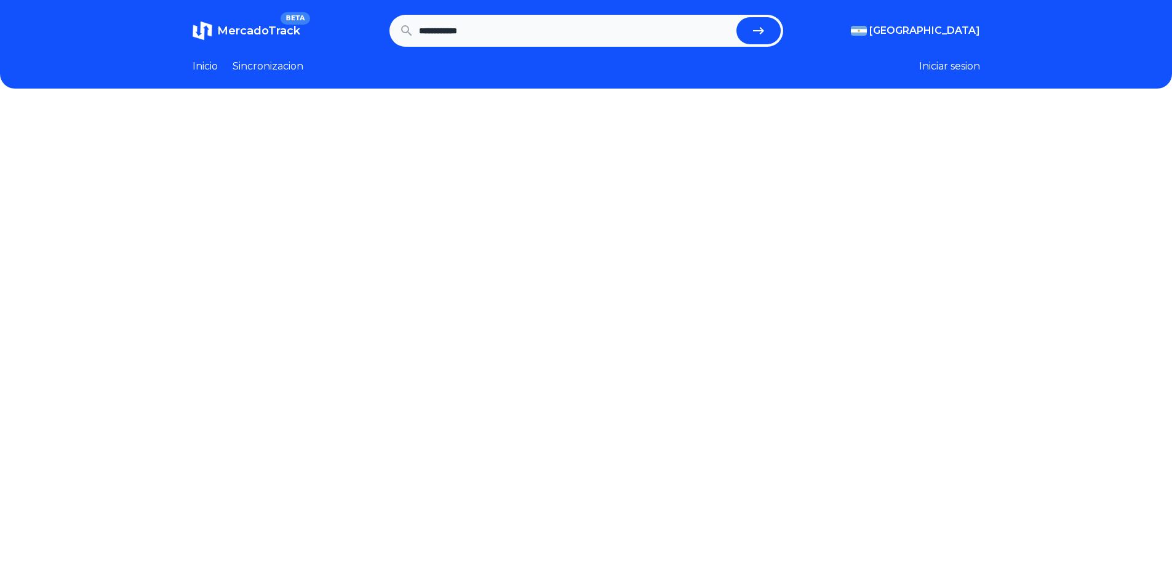 Image resolution: width=1172 pixels, height=572 pixels. Describe the element at coordinates (246, 31) in the screenshot. I see `a: MercadoTrackBETA` at that location.